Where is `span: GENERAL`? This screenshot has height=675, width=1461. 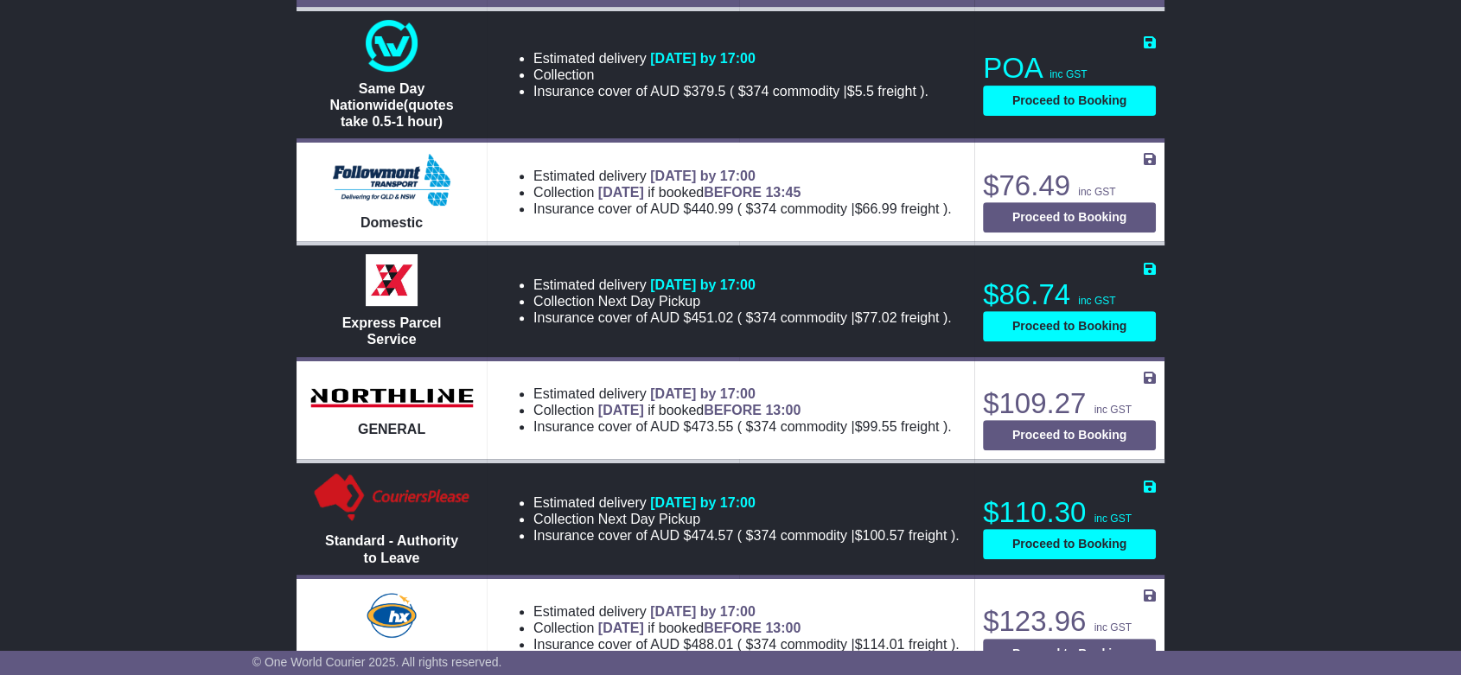
span: GENERAL is located at coordinates (392, 429).